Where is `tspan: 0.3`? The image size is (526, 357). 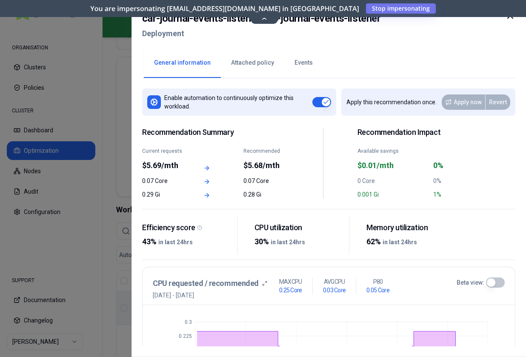
tspan: 0.3 is located at coordinates (188, 322).